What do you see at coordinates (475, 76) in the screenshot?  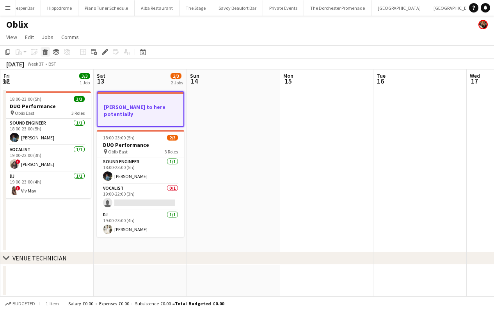 I see `span: Wed` at bounding box center [475, 76].